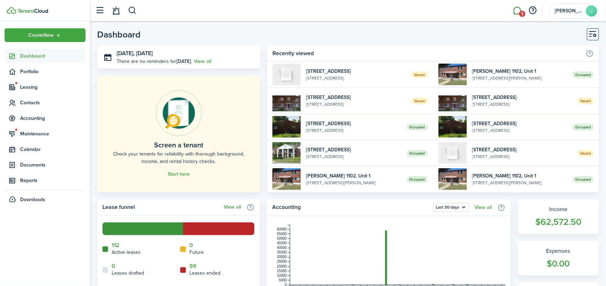  I want to click on span: Dashboard, so click(53, 56).